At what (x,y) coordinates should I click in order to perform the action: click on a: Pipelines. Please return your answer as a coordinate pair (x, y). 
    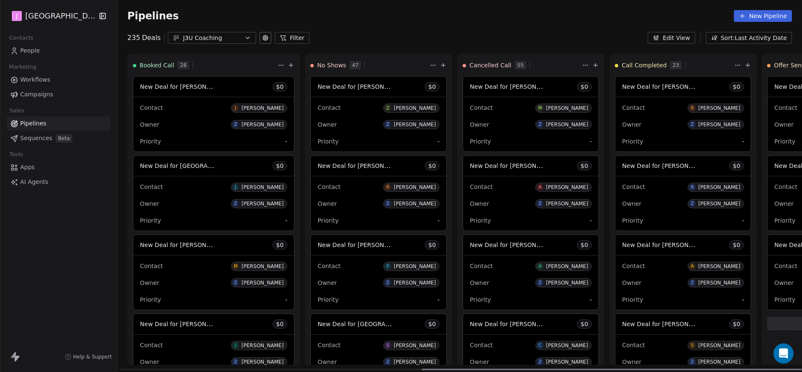
    Looking at the image, I should click on (58, 123).